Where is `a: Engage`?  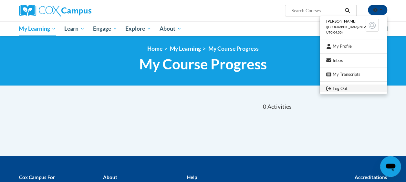
a: Engage is located at coordinates (105, 29).